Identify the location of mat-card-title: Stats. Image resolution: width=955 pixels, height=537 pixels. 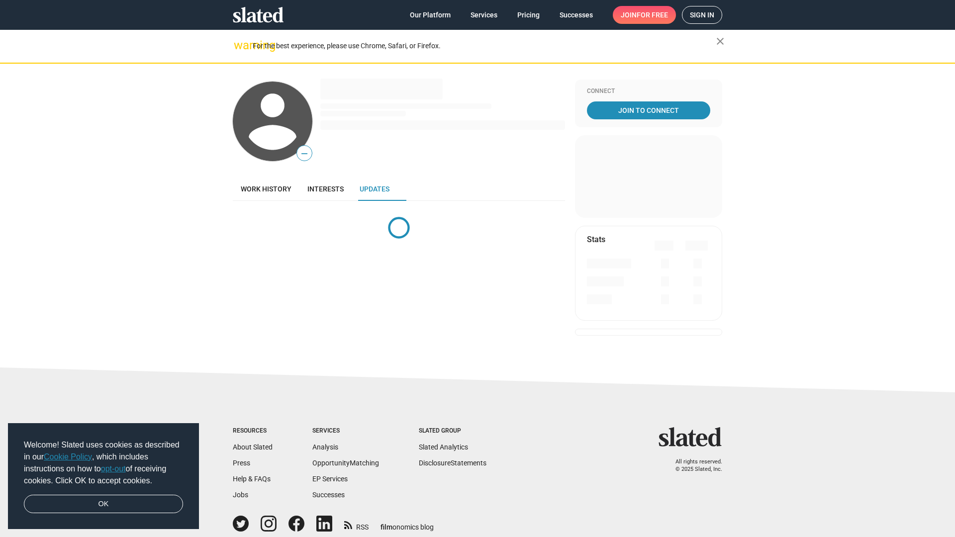
(596, 239).